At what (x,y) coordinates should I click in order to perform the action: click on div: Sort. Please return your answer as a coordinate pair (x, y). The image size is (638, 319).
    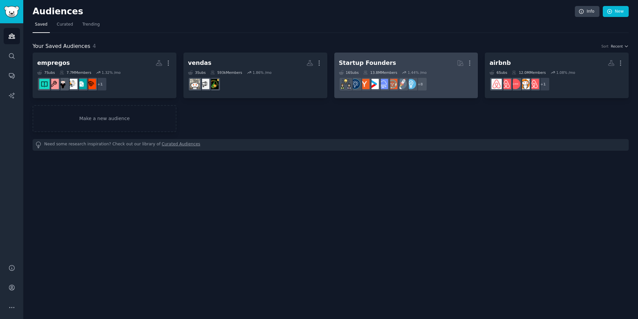
    Looking at the image, I should click on (605, 46).